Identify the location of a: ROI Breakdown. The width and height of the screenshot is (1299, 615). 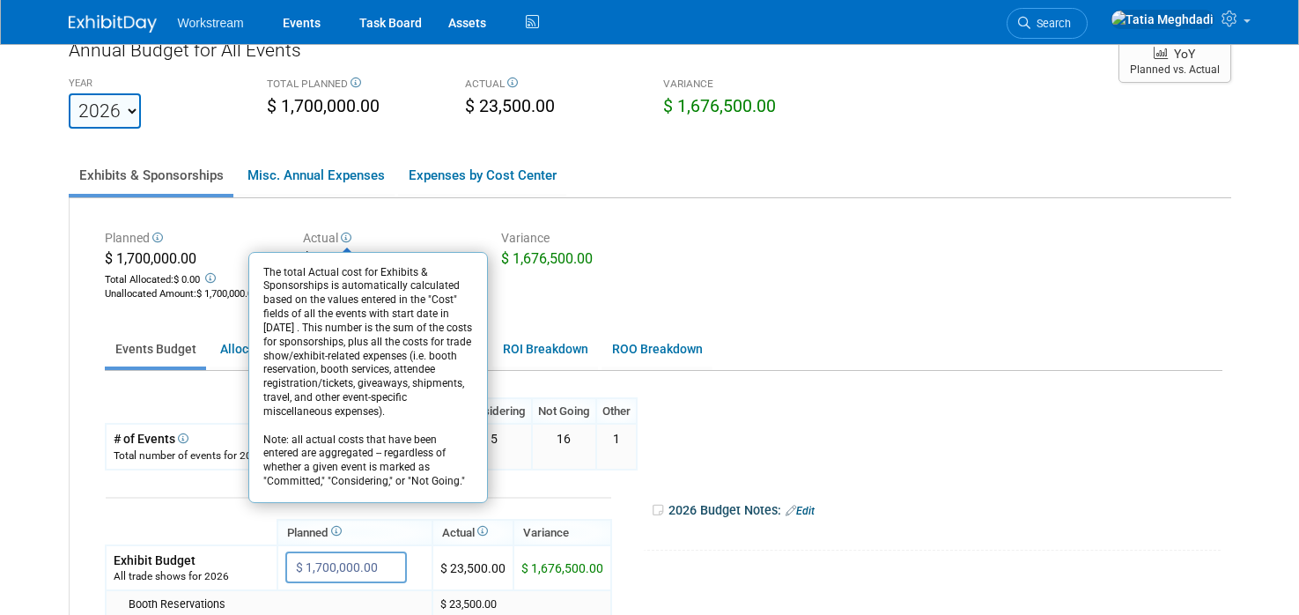
(545, 349).